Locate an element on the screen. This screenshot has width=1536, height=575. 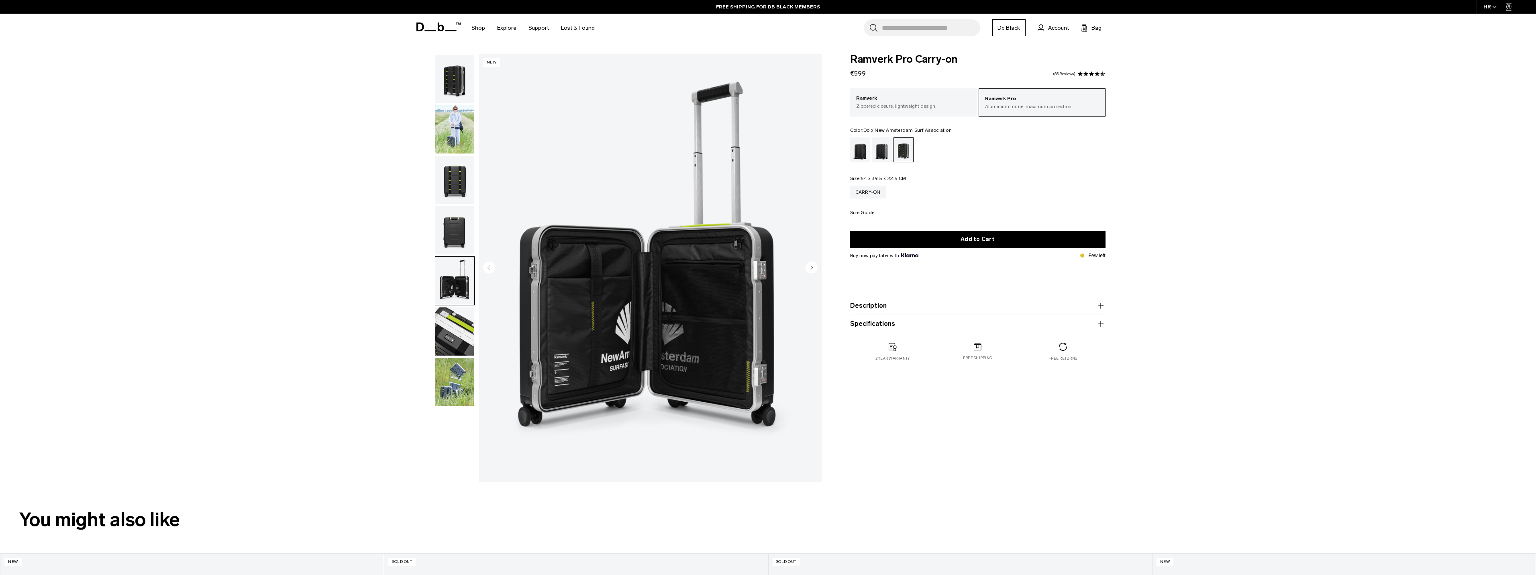
a: 65 reviews is located at coordinates (1064, 74).